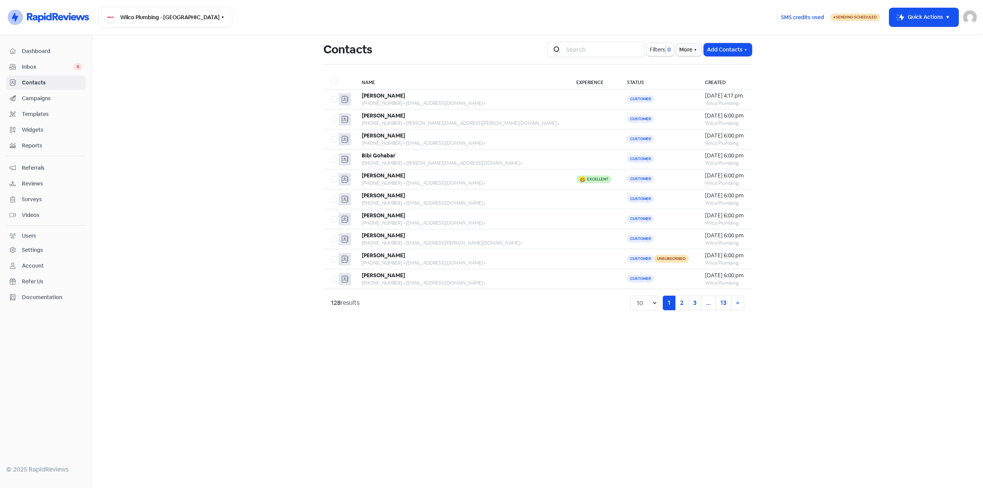 The width and height of the screenshot is (983, 488). What do you see at coordinates (46, 114) in the screenshot?
I see `a: Templates` at bounding box center [46, 114].